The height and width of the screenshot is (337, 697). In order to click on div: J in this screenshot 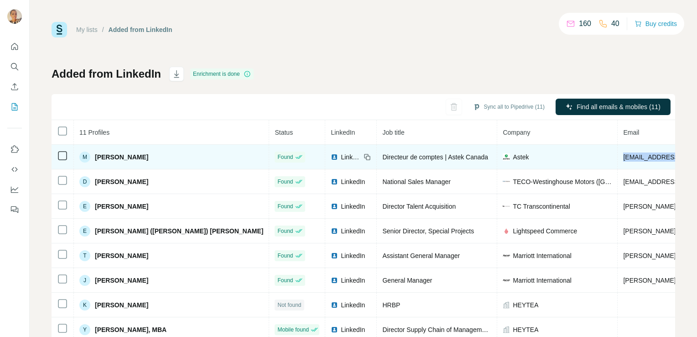, I will do `click(85, 280)`.